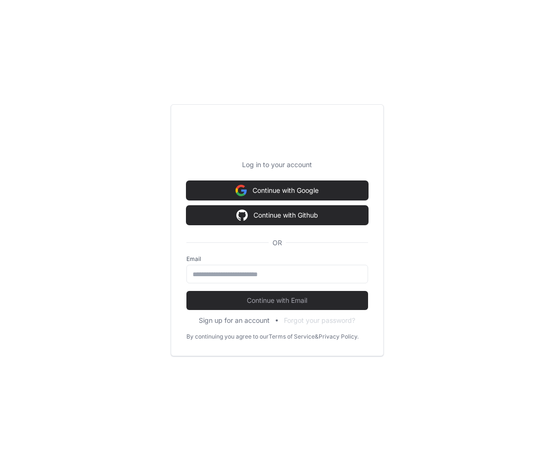 This screenshot has height=460, width=554. Describe the element at coordinates (234, 320) in the screenshot. I see `button: Sign up for an account` at that location.